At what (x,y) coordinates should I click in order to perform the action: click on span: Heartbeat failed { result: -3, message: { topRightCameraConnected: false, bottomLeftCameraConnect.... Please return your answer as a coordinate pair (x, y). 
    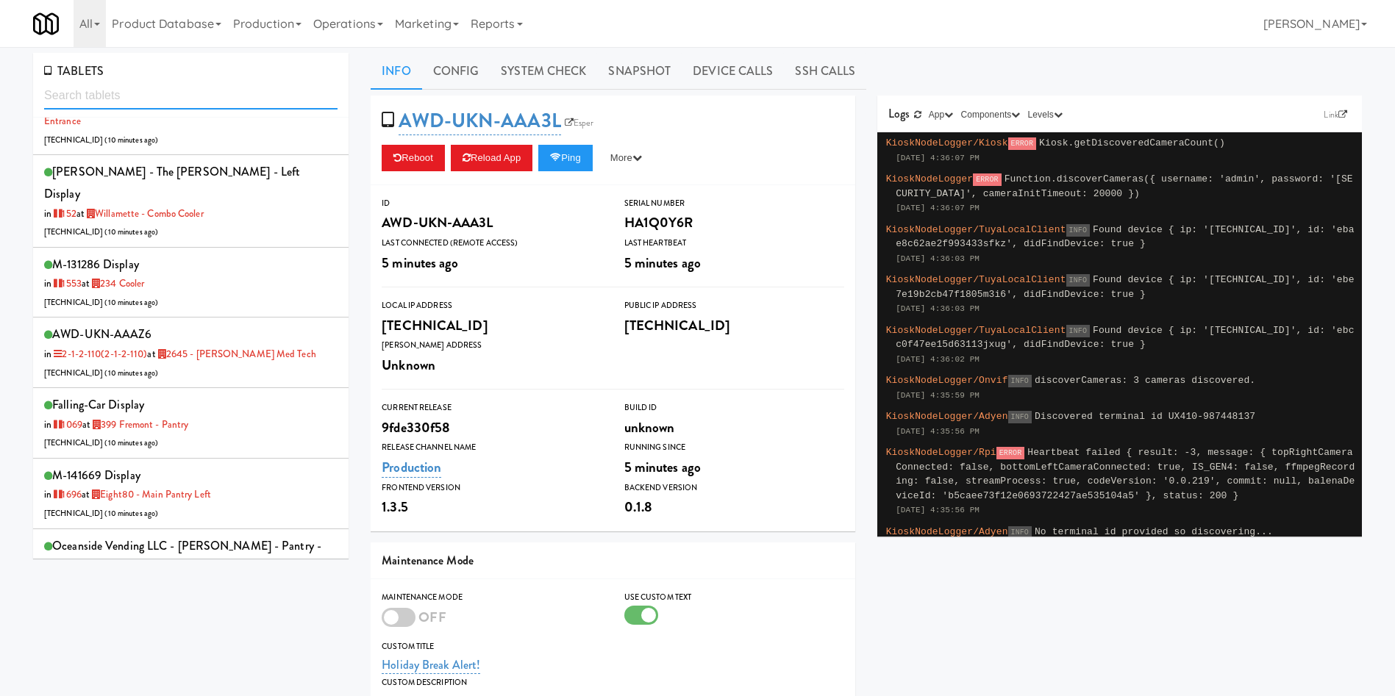
    Looking at the image, I should click on (1125, 474).